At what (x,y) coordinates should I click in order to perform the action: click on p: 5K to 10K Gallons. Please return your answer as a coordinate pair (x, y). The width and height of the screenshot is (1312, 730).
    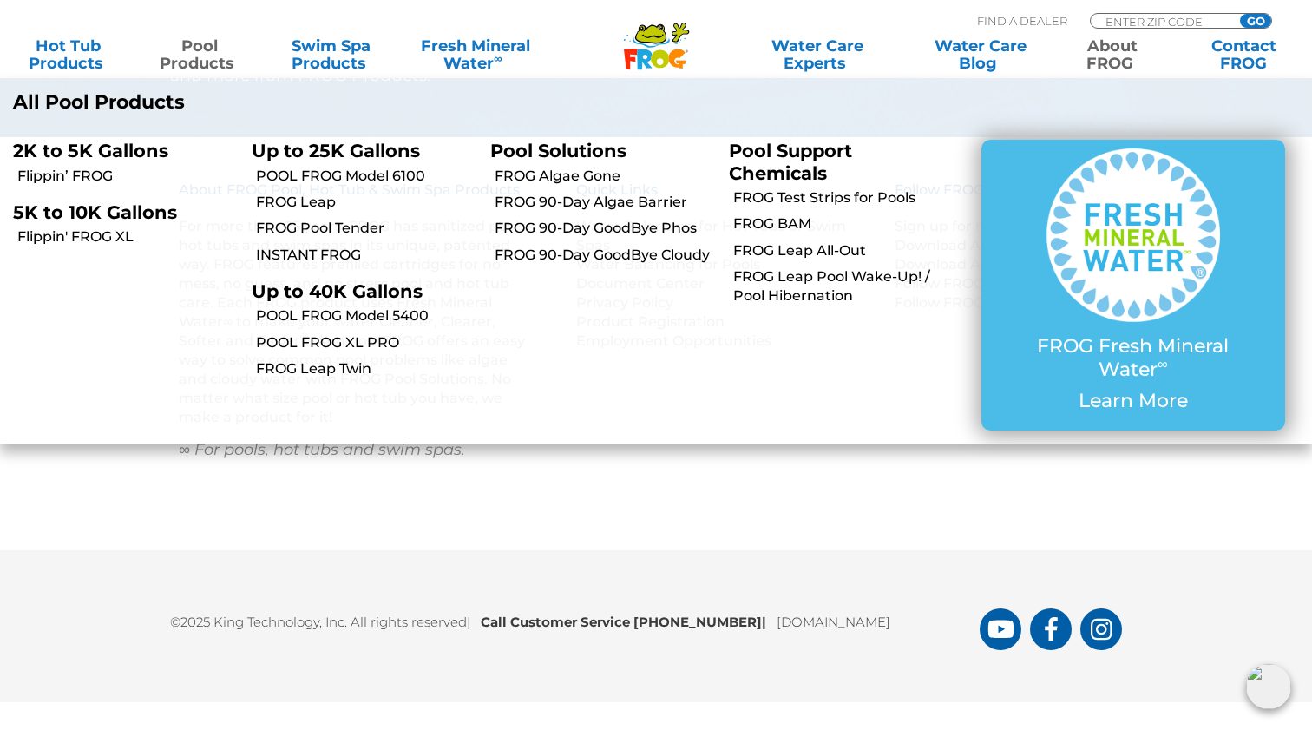
    Looking at the image, I should click on (119, 212).